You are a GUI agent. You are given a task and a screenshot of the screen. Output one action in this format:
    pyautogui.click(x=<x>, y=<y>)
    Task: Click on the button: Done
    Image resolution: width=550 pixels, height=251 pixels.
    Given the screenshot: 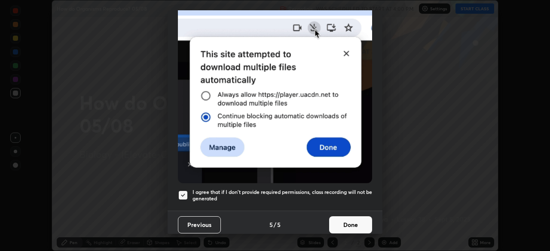 What is the action you would take?
    pyautogui.click(x=351, y=225)
    